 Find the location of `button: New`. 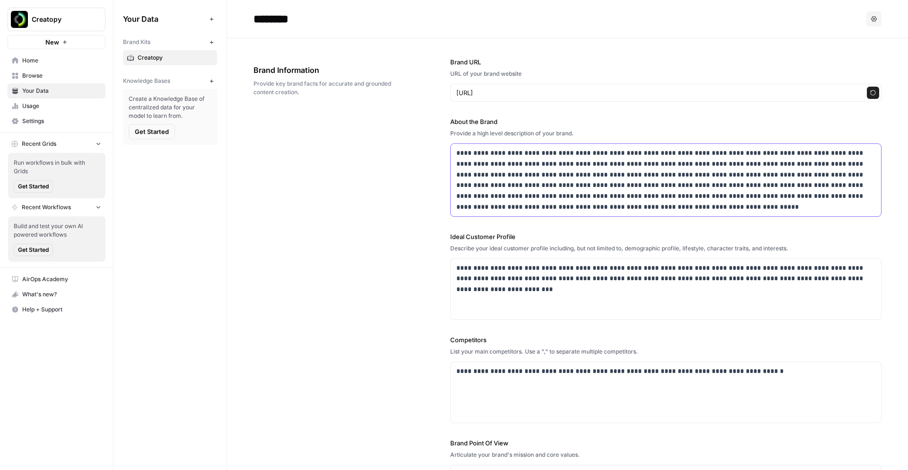

button: New is located at coordinates (56, 42).